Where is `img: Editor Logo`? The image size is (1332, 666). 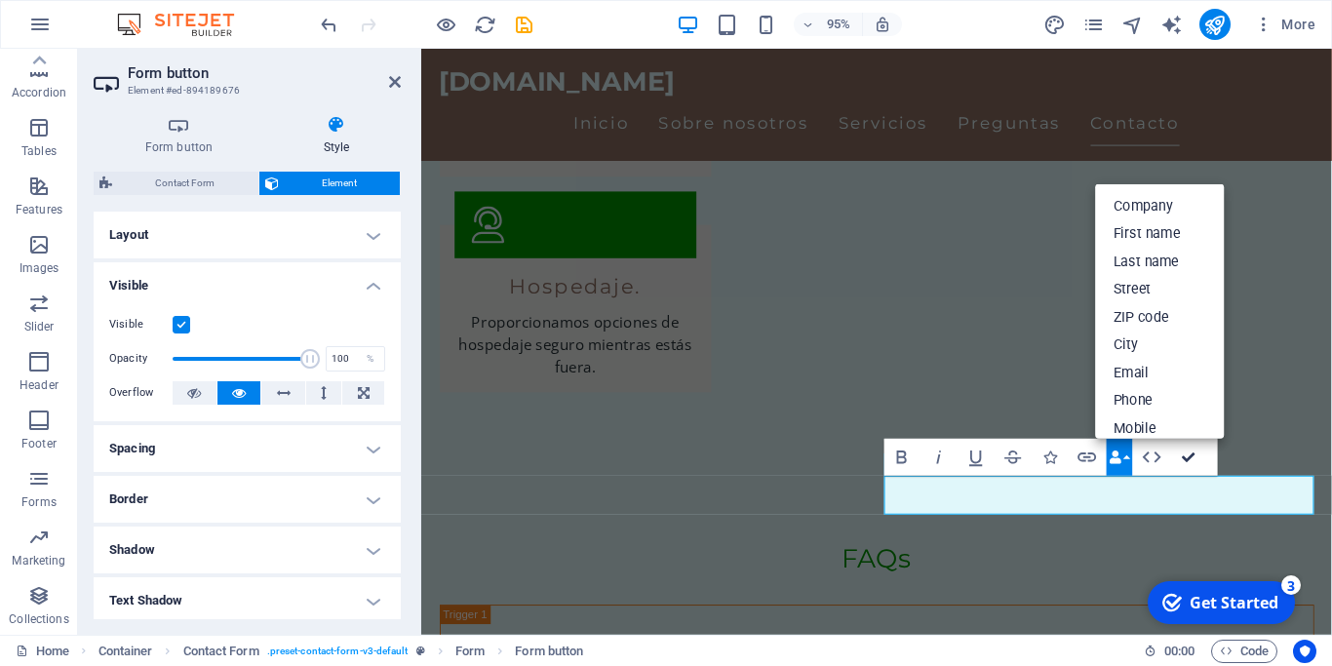 img: Editor Logo is located at coordinates (185, 24).